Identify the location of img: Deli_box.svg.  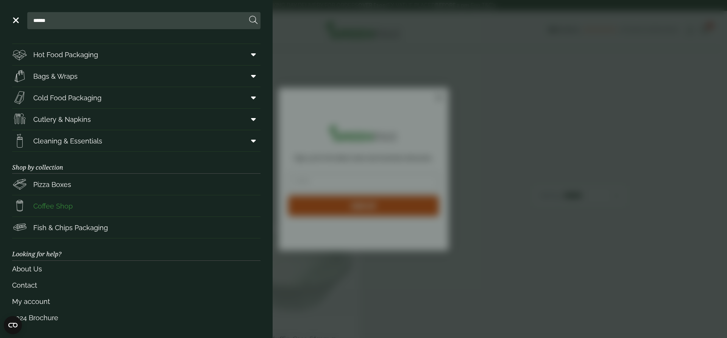
(20, 55).